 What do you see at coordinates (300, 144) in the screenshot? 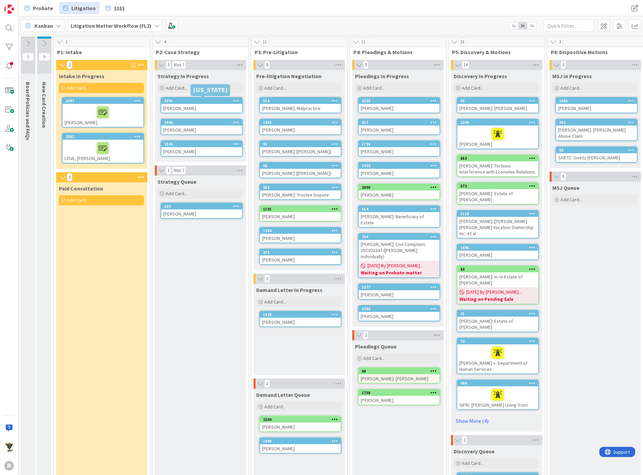
I see `div: 93` at bounding box center [300, 144].